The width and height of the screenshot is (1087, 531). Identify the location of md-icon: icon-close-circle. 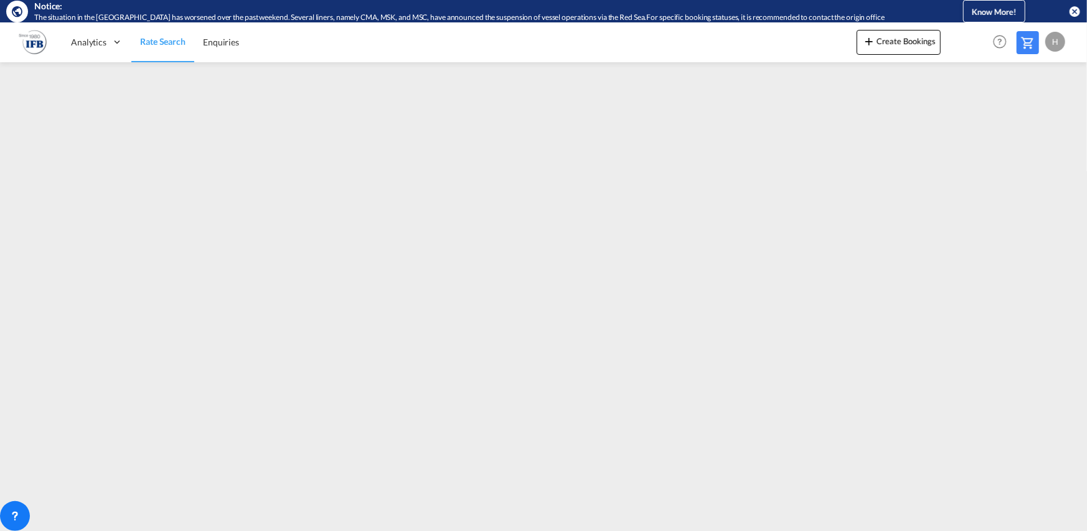
(1074, 11).